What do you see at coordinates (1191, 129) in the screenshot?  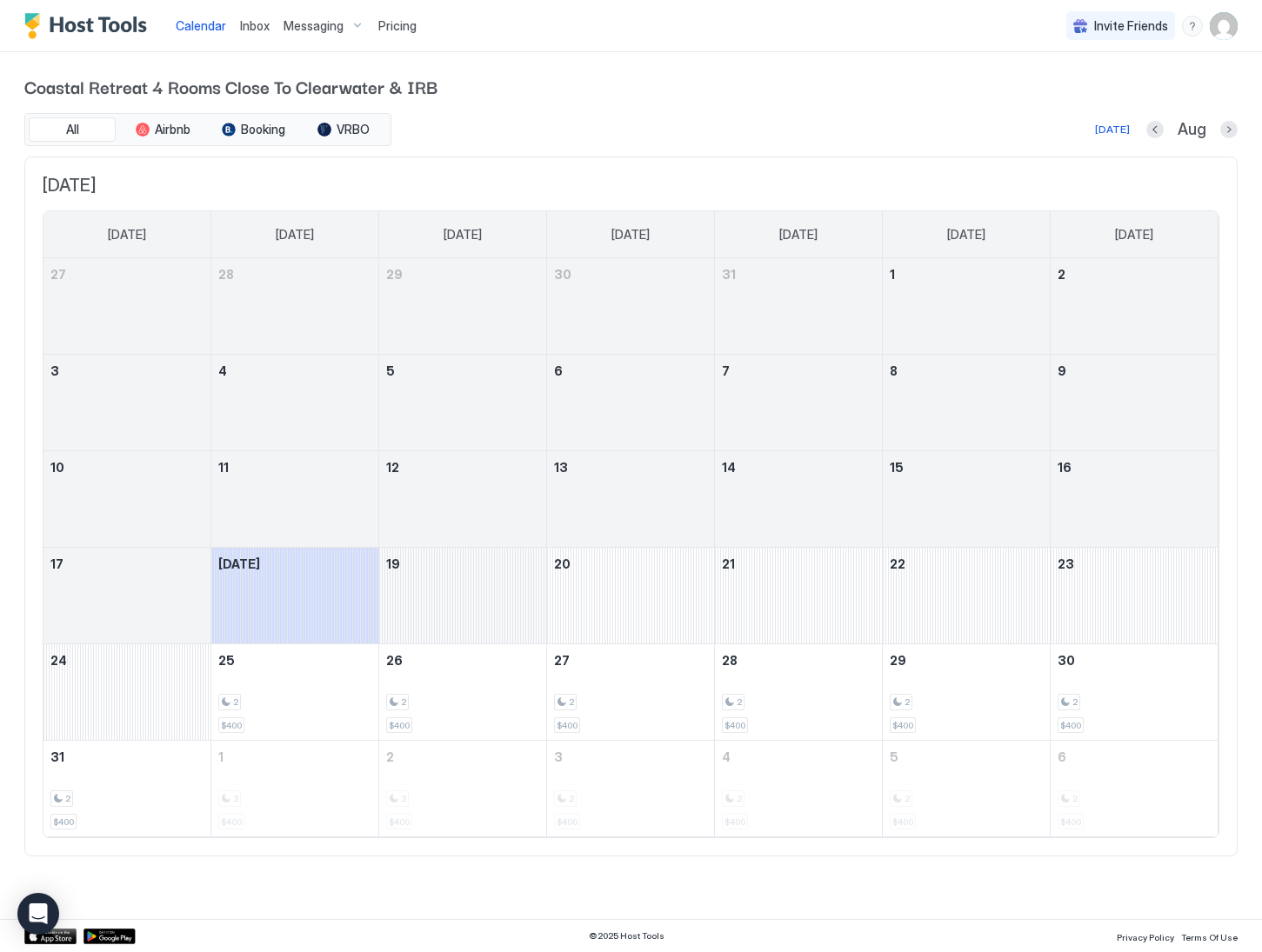 I see `span: Aug` at bounding box center [1191, 129].